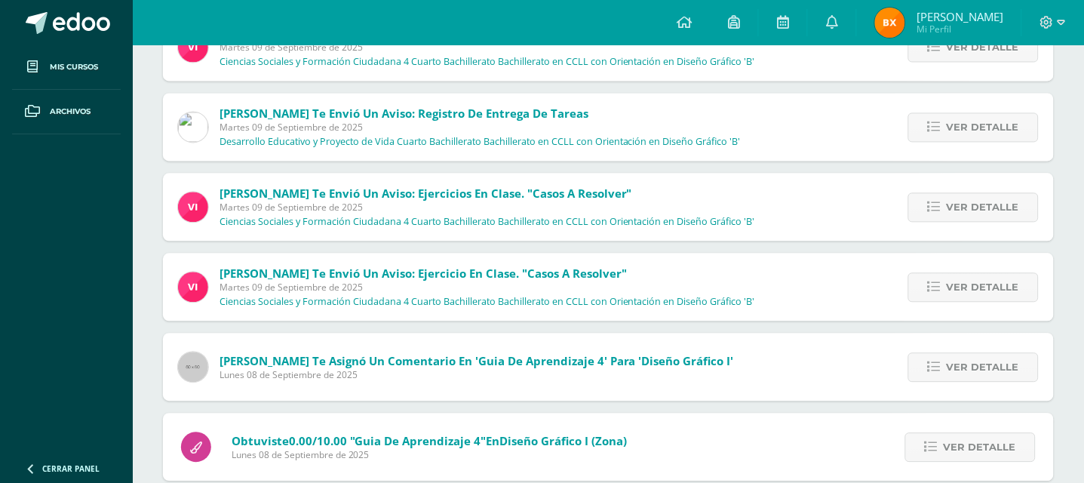 This screenshot has height=483, width=1084. Describe the element at coordinates (193, 127) in the screenshot. I see `img: 6dfd641176813817be49ede9ad67d1c4.png` at that location.